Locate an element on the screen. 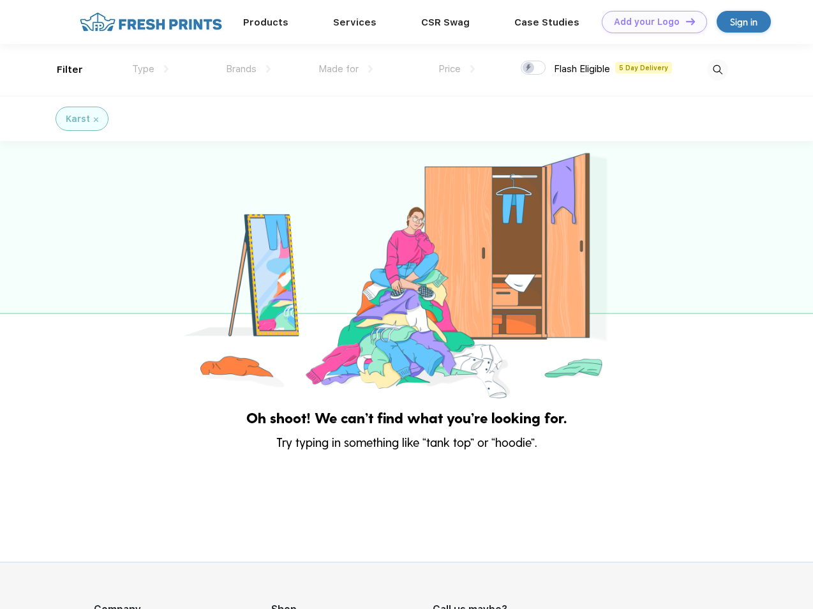  img: DT is located at coordinates (690, 21).